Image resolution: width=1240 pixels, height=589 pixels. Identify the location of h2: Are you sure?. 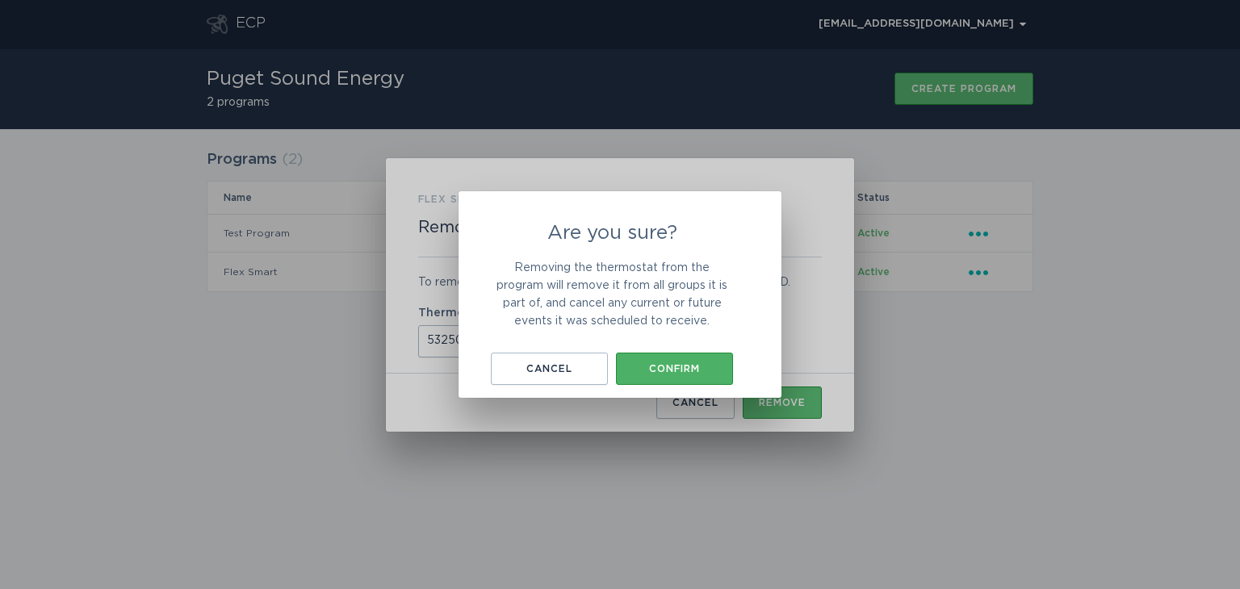
(612, 233).